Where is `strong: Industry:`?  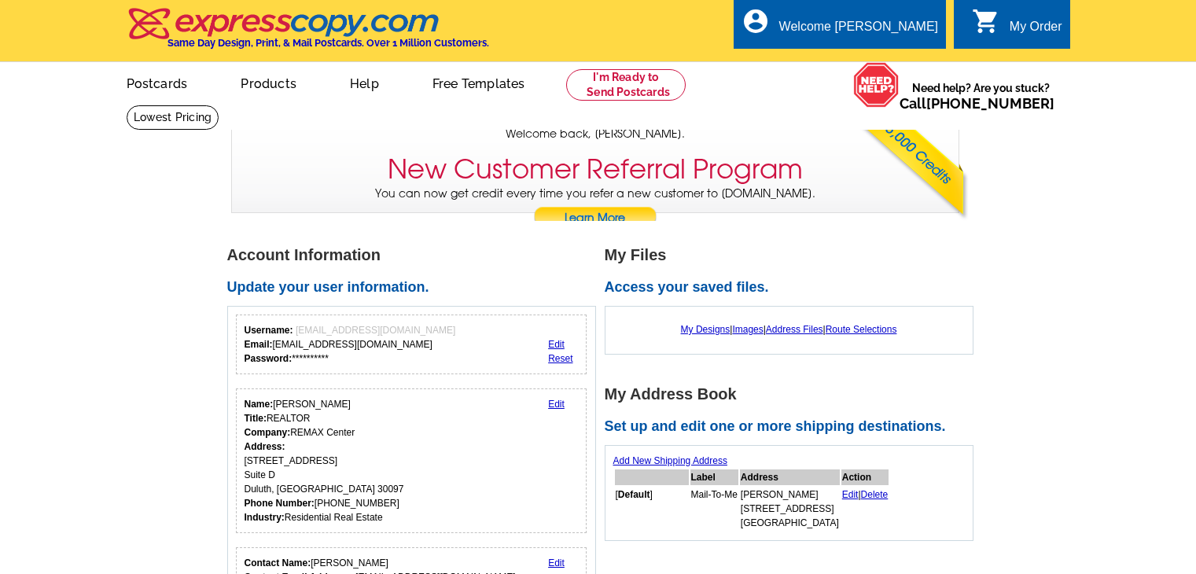 strong: Industry: is located at coordinates (264, 517).